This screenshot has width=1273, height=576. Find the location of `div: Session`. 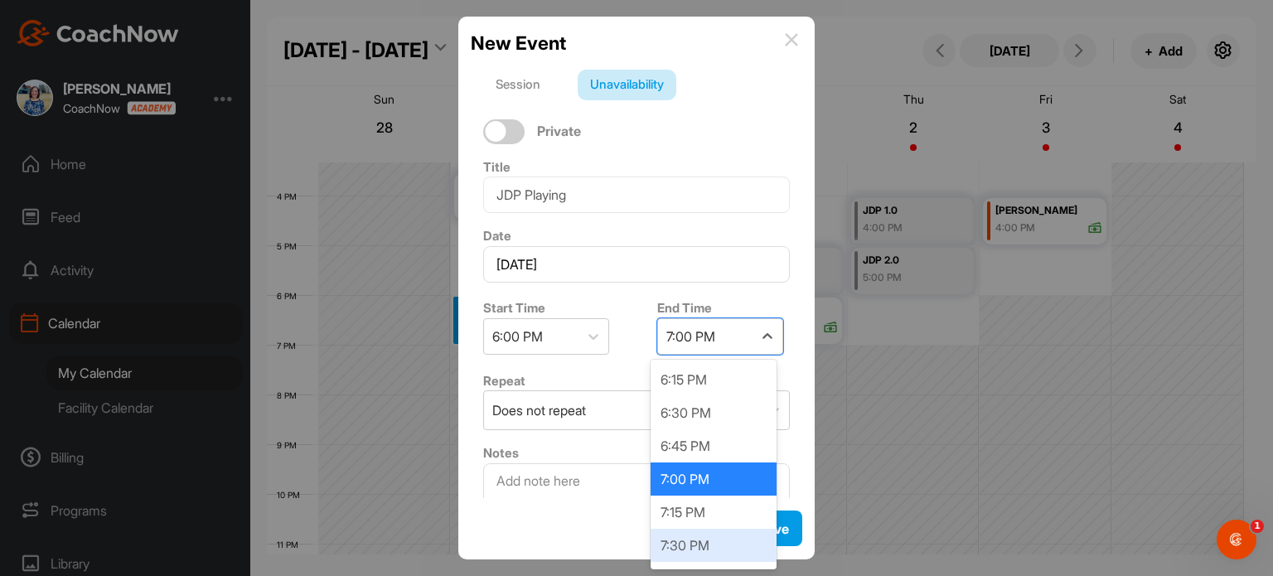

div: Session is located at coordinates (518, 85).